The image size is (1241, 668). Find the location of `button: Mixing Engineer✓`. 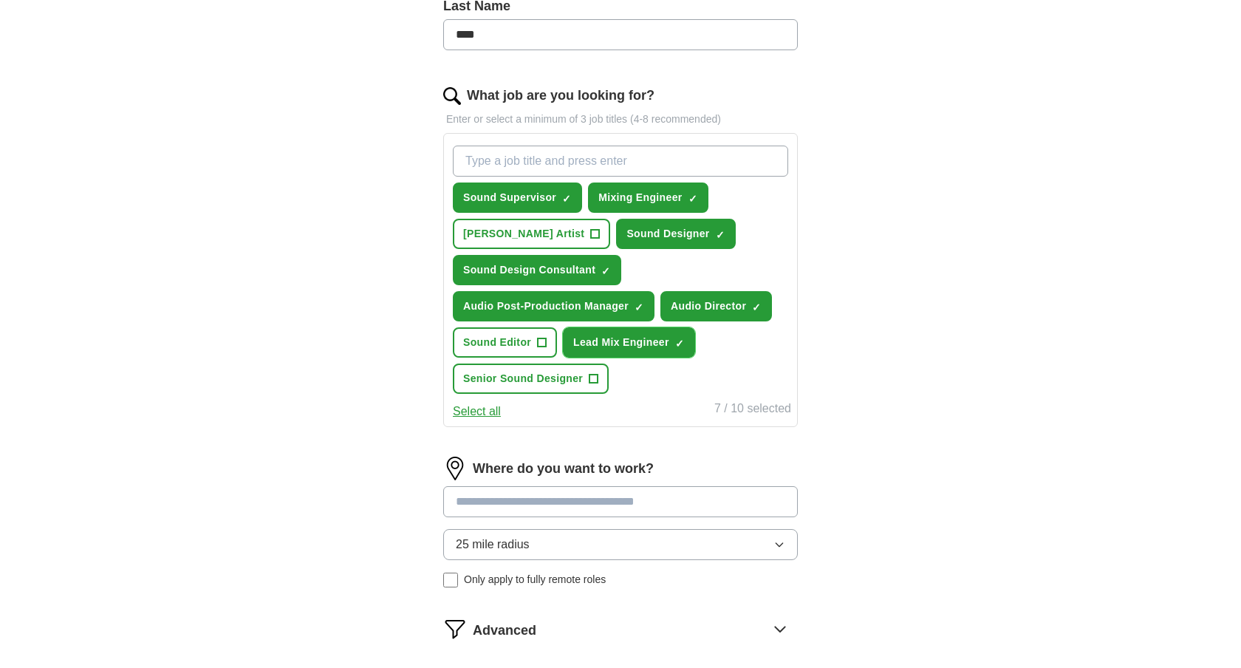

button: Mixing Engineer✓ is located at coordinates (648, 197).